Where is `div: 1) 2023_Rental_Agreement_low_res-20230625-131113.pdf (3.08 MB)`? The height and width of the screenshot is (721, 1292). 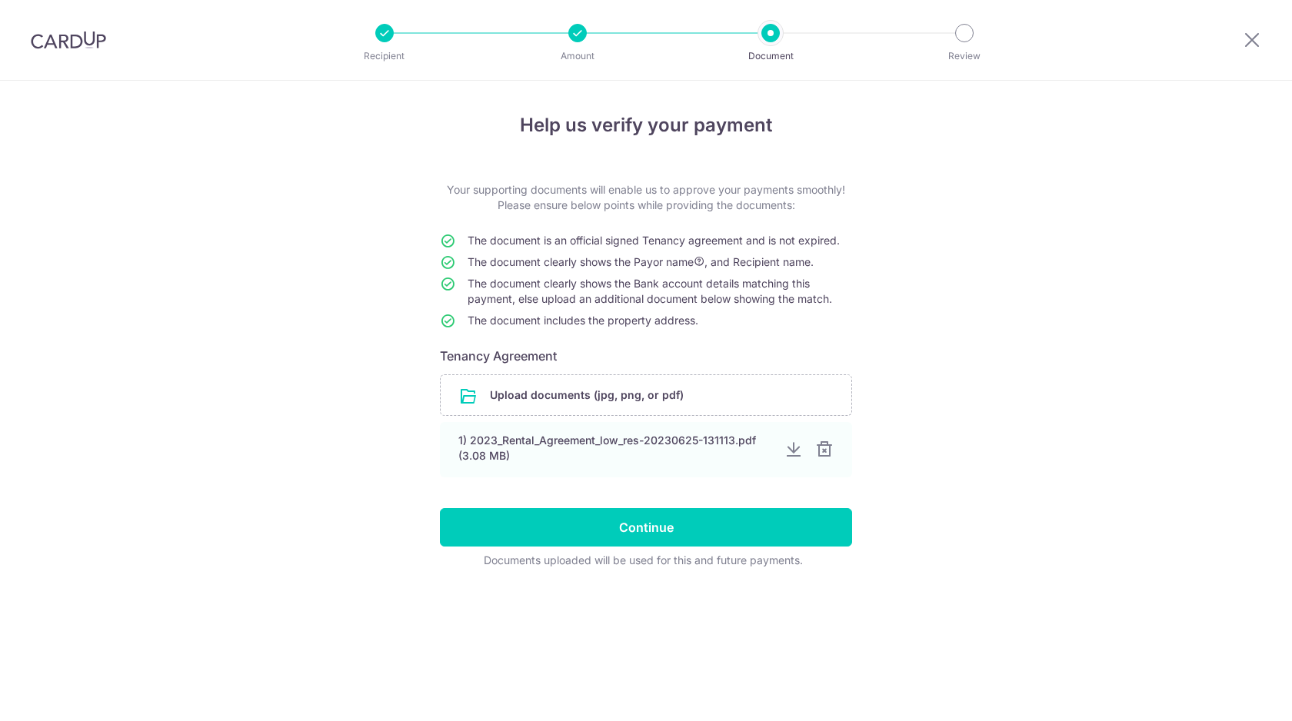
div: 1) 2023_Rental_Agreement_low_res-20230625-131113.pdf (3.08 MB) is located at coordinates (615, 448).